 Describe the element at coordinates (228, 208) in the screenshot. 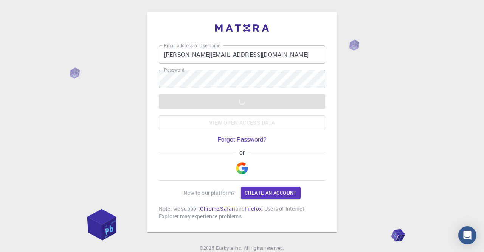

I see `a: Safari` at that location.